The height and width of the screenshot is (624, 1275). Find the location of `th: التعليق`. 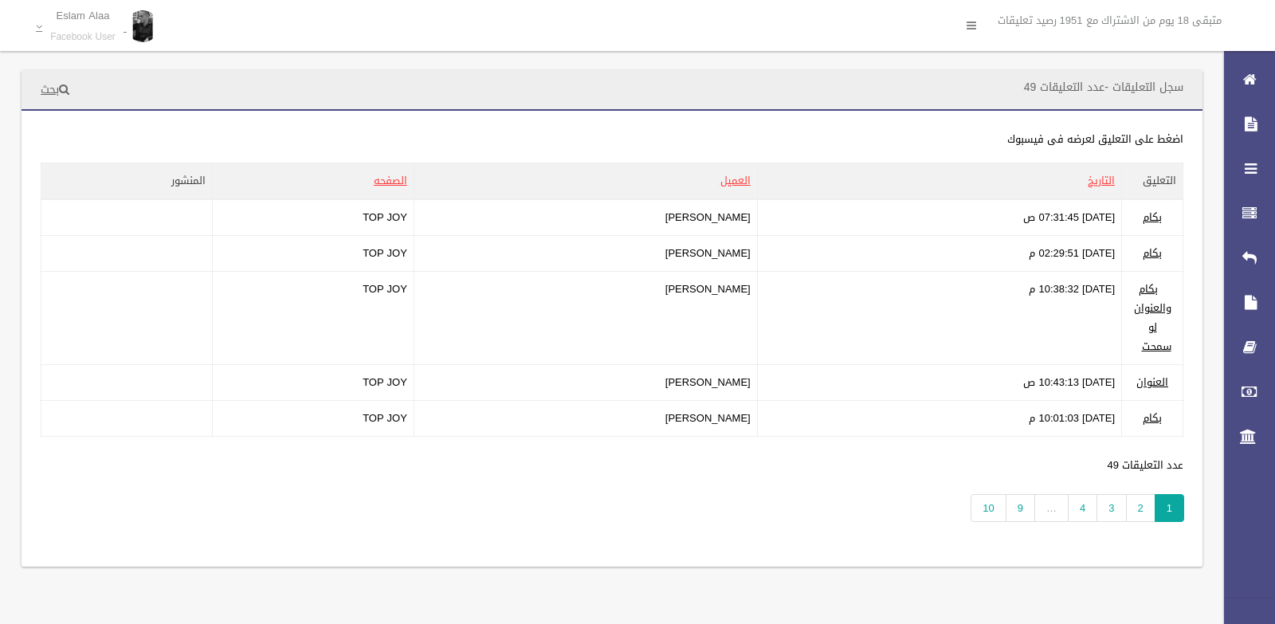

th: التعليق is located at coordinates (1152, 182).